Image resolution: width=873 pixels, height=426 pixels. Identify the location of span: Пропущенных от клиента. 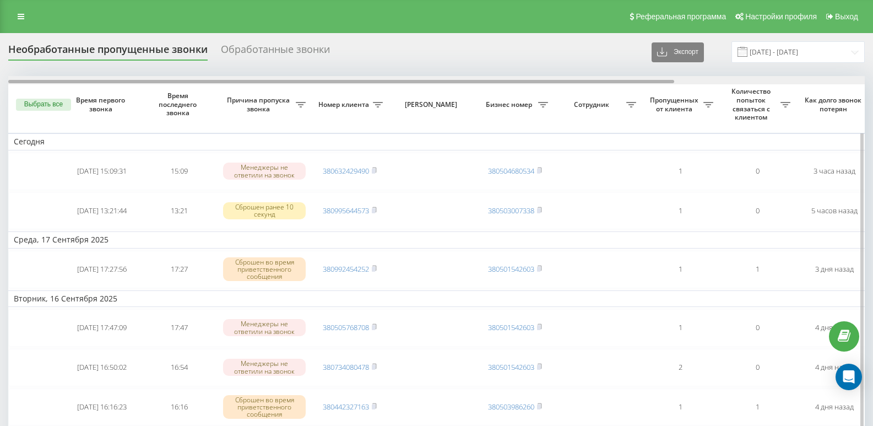
(675, 104).